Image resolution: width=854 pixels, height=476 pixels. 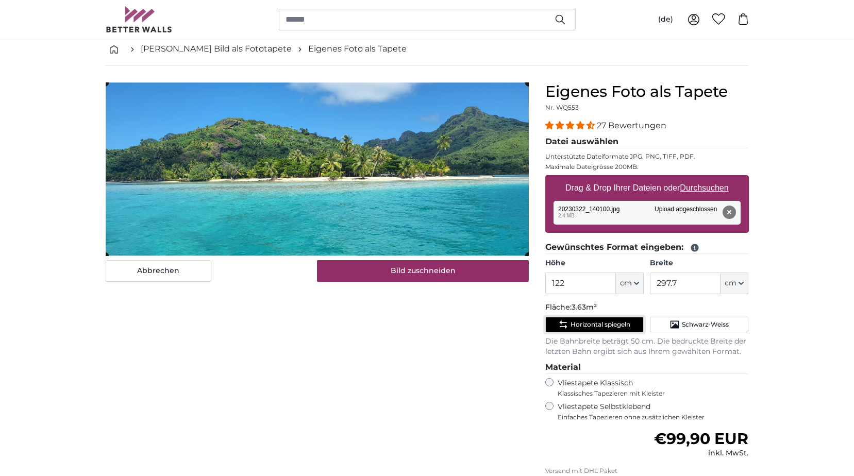 I want to click on legend: Datei auswählen, so click(x=647, y=142).